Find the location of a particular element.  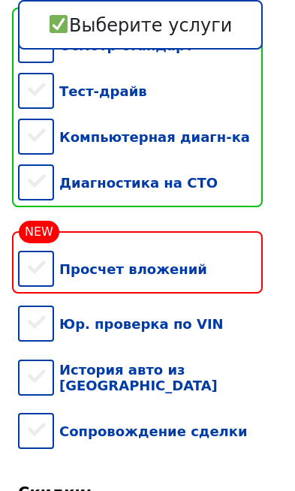

div: Сопровождение сделки is located at coordinates (140, 431).